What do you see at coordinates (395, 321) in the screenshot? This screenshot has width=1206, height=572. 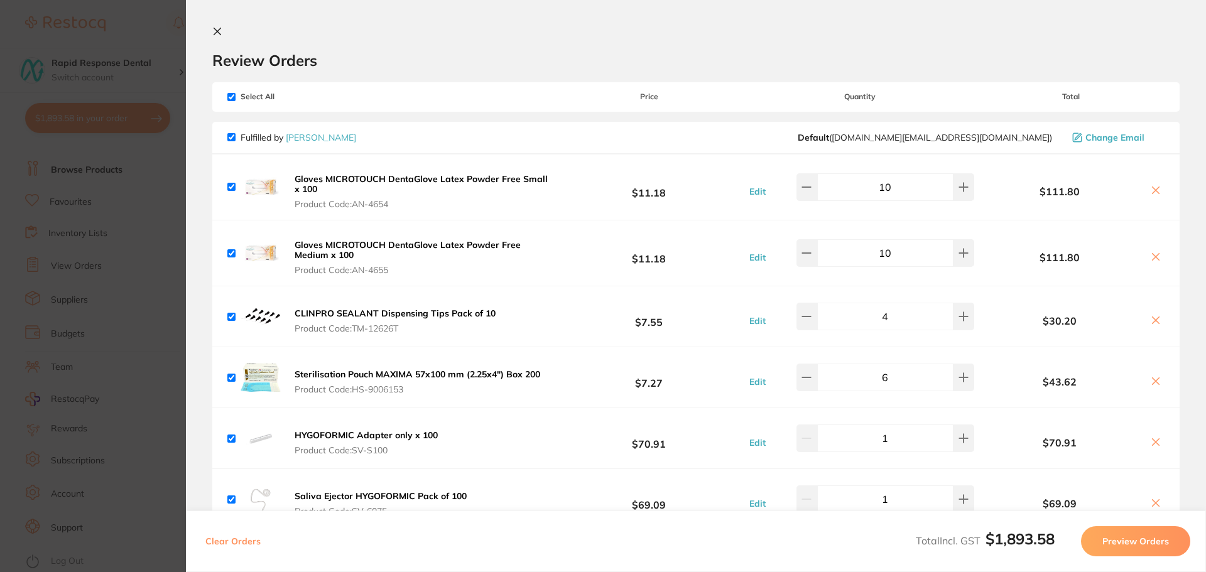 I see `button: CLINPRO SEALANT Dispensing Tips Pack of 10 Product Code:TM-12626T` at bounding box center [395, 321].